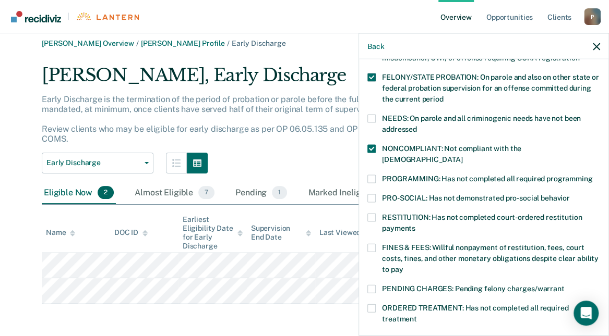 Image resolution: width=609 pixels, height=336 pixels. I want to click on div: Pending, so click(261, 193).